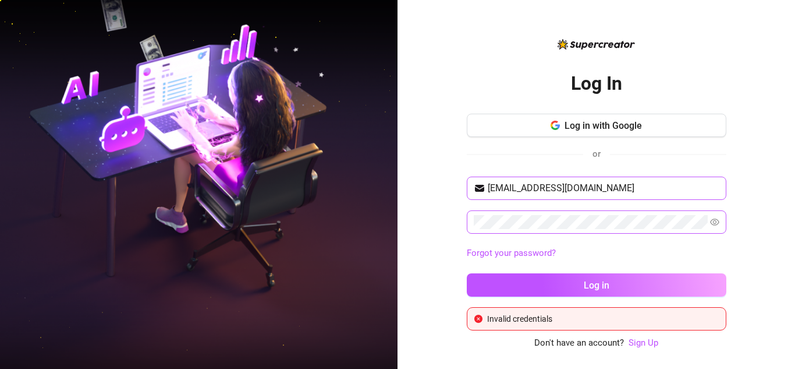 Image resolution: width=795 pixels, height=369 pixels. What do you see at coordinates (597, 285) in the screenshot?
I see `button: Log in` at bounding box center [597, 285].